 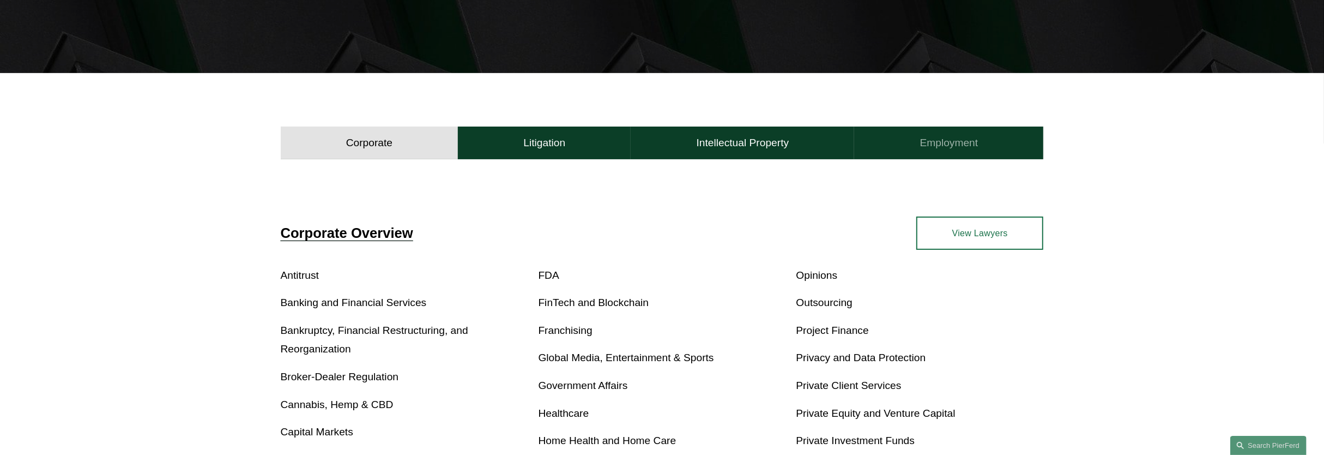 What do you see at coordinates (340, 376) in the screenshot?
I see `a: Broker-Dealer Regulation` at bounding box center [340, 376].